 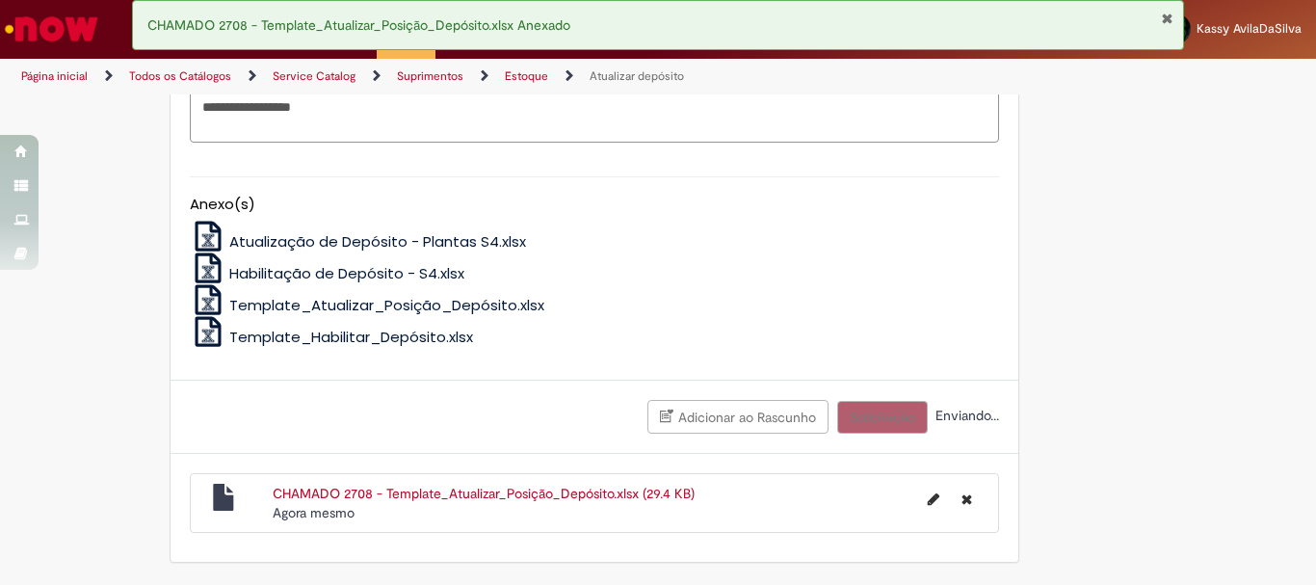 I want to click on a: Página inicial, so click(x=54, y=76).